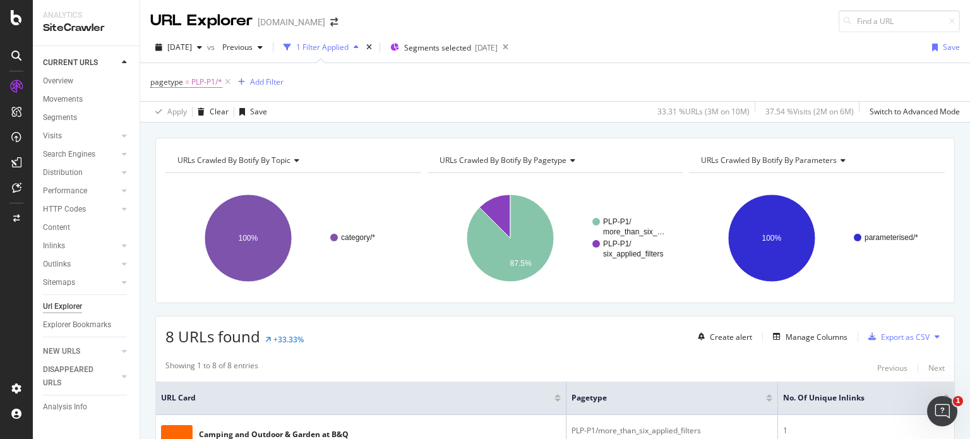 The image size is (970, 439). I want to click on h4: URLs Crawled By Botify By topic, so click(292, 160).